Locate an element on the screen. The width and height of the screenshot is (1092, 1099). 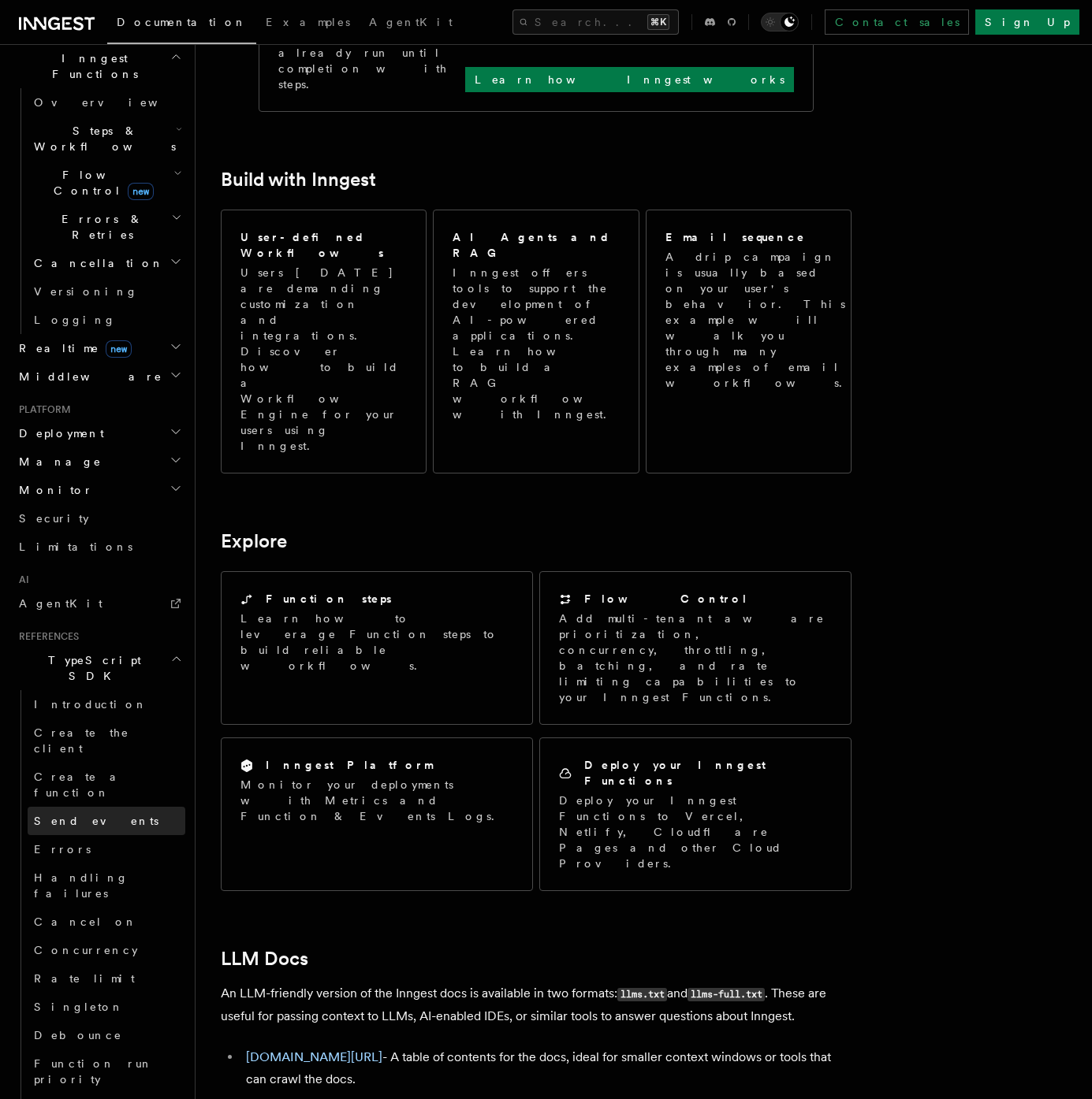
p: Add multi-tenant aware prioritization, concurrency, throttling, batching, and rate limiting capab... is located at coordinates (696, 658).